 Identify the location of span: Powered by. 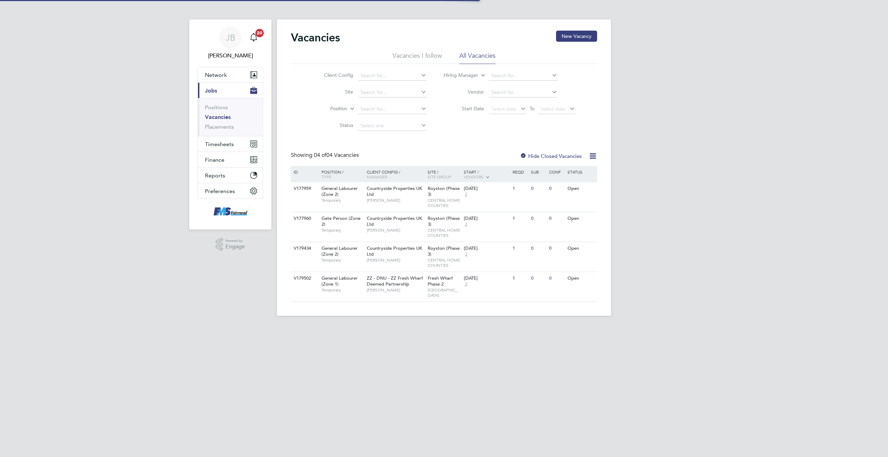
(235, 241).